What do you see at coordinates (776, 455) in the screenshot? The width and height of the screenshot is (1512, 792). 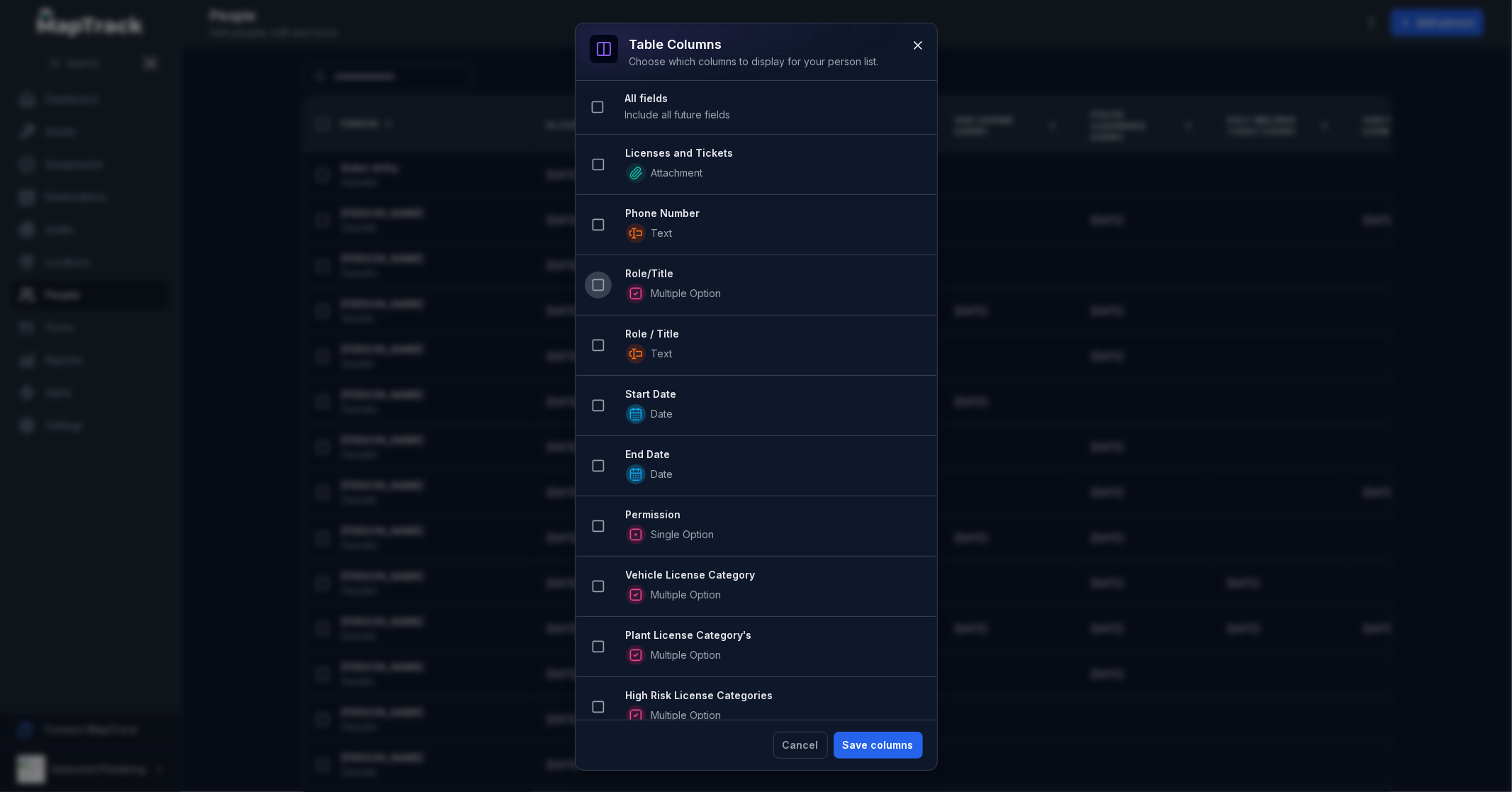 I see `strong: End Date` at bounding box center [776, 455].